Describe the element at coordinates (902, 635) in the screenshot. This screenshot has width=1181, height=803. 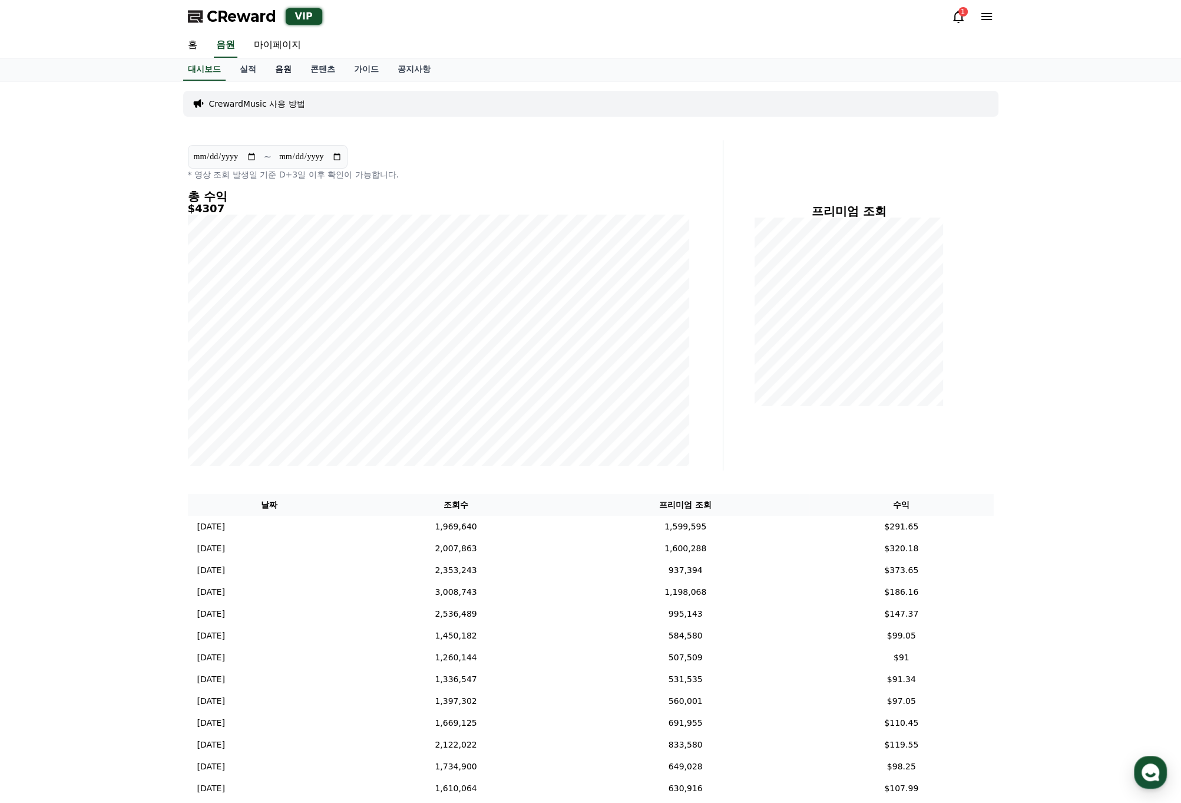
I see `td: $99.05` at that location.